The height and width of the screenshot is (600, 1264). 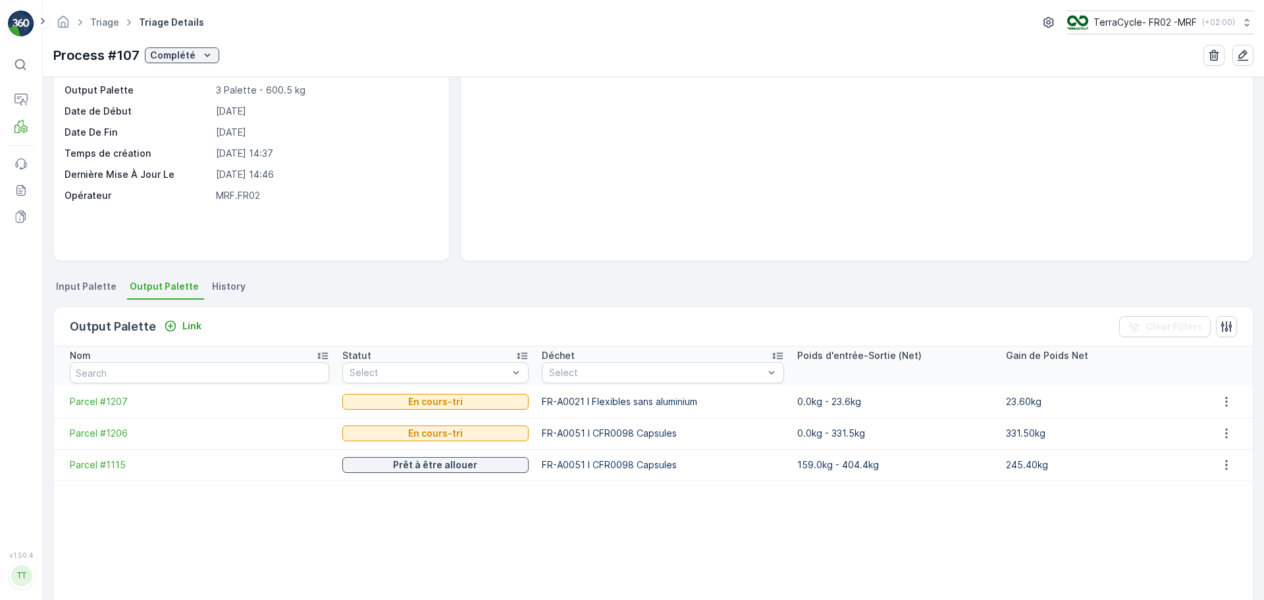 I want to click on span: Parcel #1206, so click(x=199, y=433).